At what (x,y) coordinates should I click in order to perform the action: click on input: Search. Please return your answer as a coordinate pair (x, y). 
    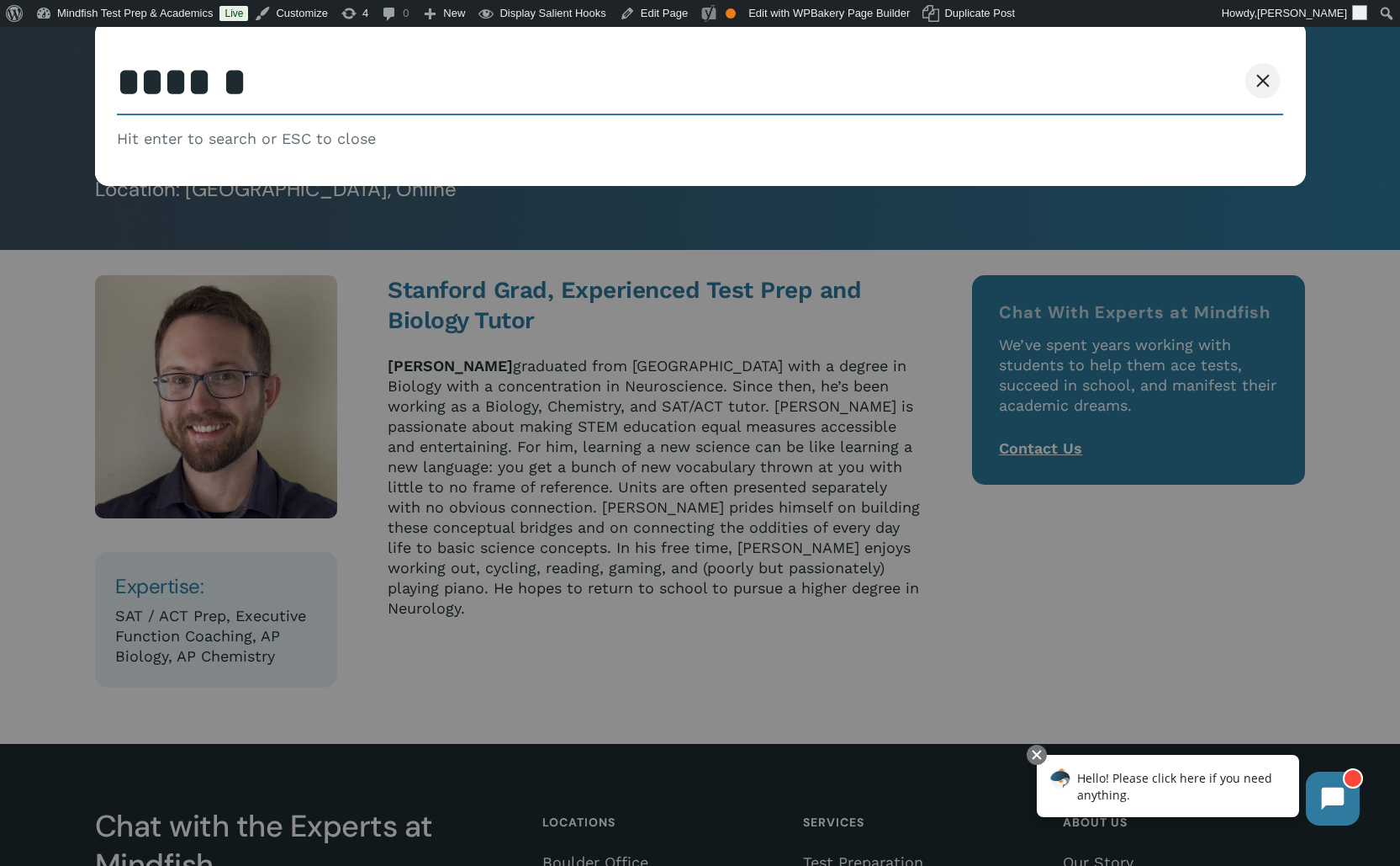
    Looking at the image, I should click on (699, 83).